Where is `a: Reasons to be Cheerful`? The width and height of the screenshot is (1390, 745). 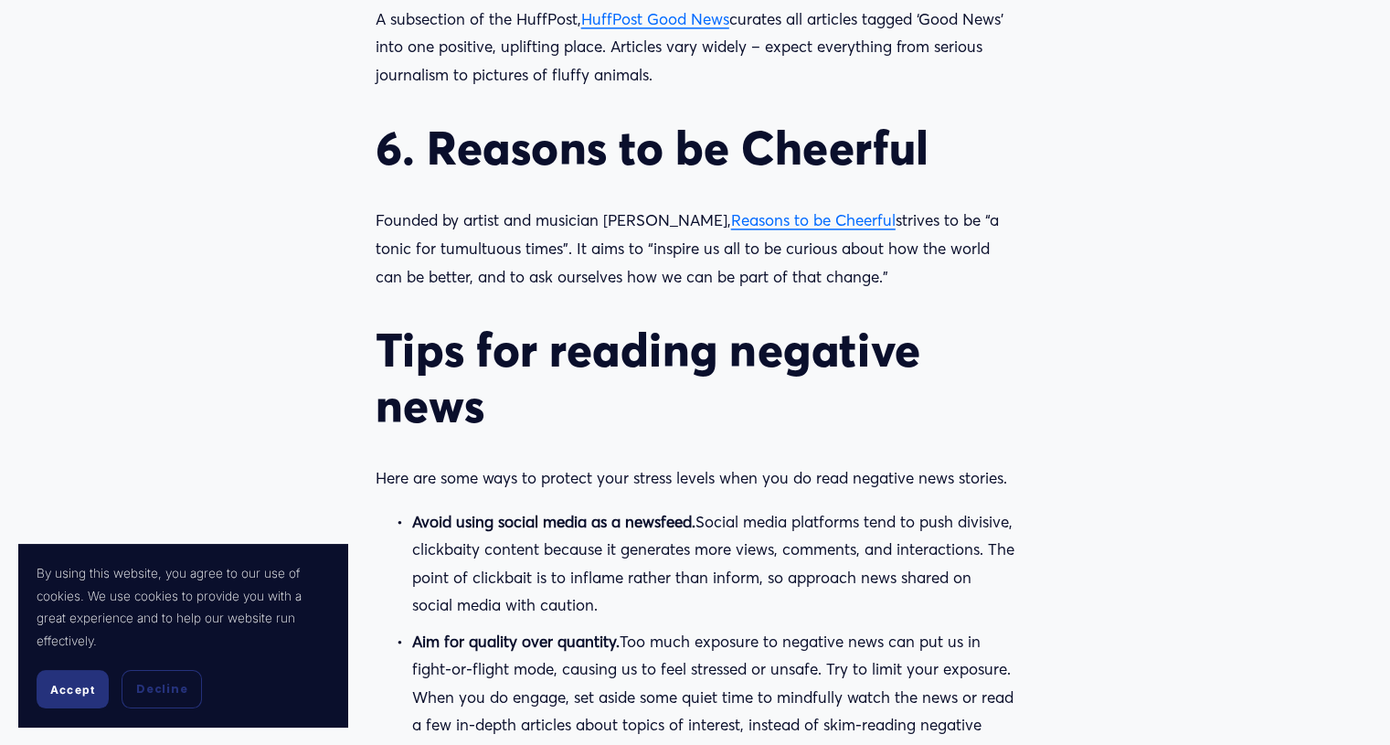 a: Reasons to be Cheerful is located at coordinates (813, 219).